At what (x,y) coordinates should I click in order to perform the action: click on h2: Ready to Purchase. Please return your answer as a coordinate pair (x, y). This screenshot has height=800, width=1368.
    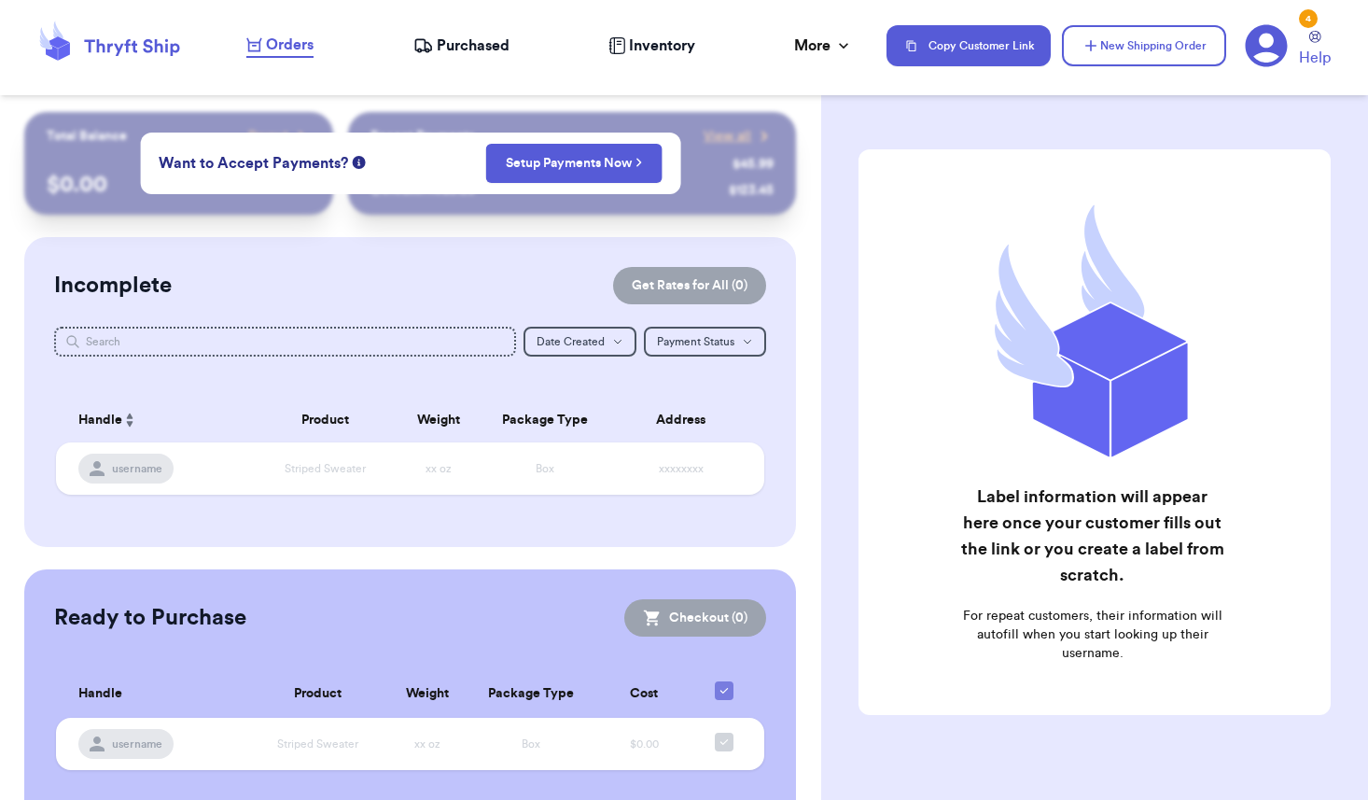
    Looking at the image, I should click on (150, 618).